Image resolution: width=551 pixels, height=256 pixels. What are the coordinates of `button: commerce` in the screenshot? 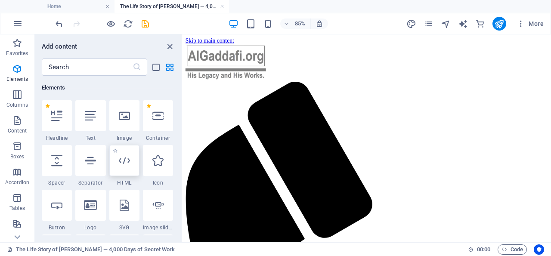 It's located at (480, 24).